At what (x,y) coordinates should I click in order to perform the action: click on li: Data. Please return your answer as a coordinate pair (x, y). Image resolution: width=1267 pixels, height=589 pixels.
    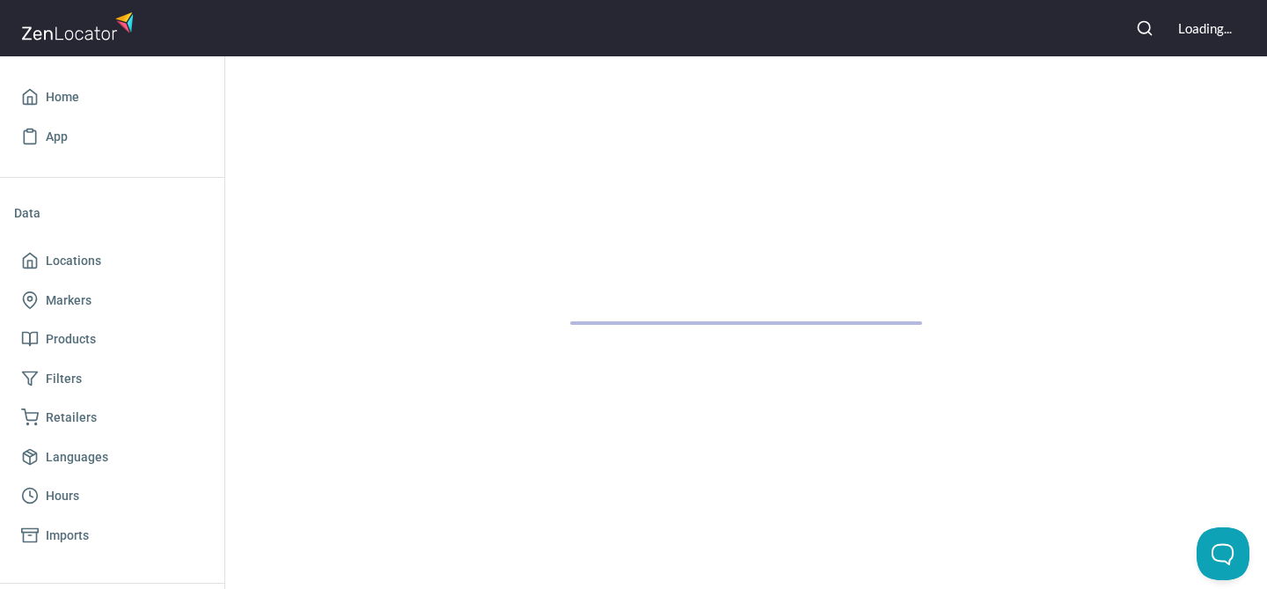
    Looking at the image, I should click on (112, 213).